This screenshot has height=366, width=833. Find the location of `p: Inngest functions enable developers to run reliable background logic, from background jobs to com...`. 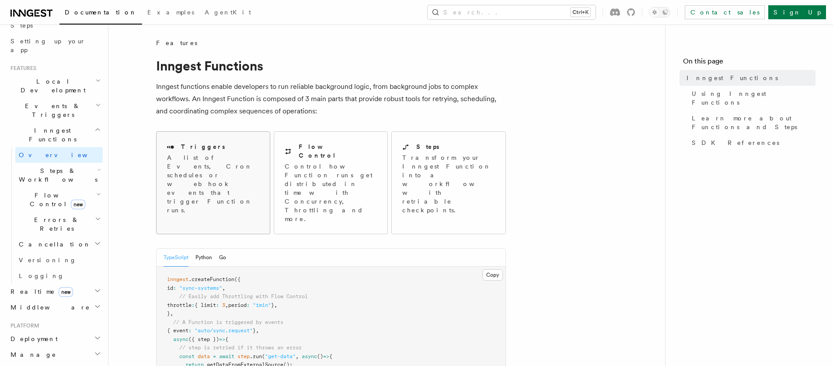

p: Inngest functions enable developers to run reliable background logic, from background jobs to com... is located at coordinates (331, 99).